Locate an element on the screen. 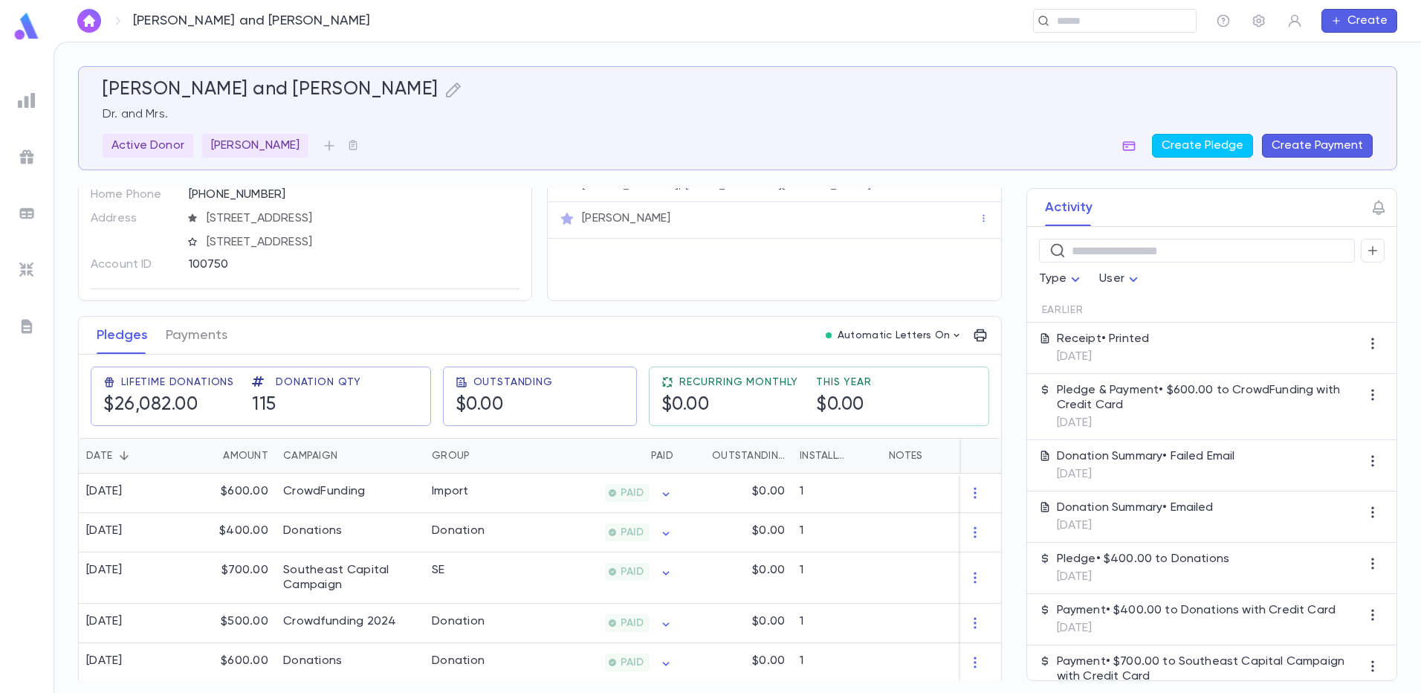  div: Type is located at coordinates (1062, 279).